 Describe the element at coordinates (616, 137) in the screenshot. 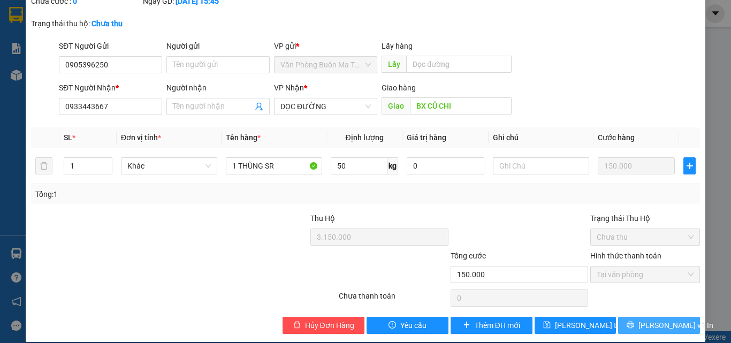

I see `span: Cước hàng` at that location.